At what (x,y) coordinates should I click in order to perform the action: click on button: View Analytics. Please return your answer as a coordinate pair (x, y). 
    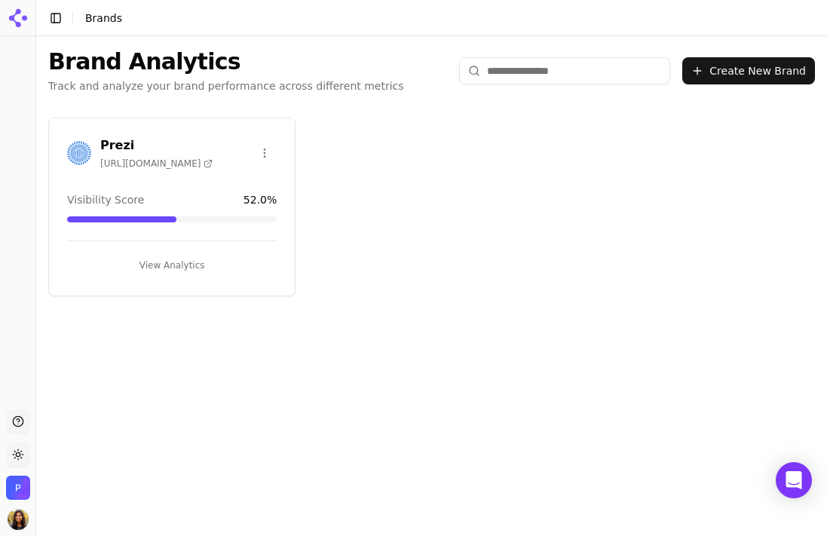
    Looking at the image, I should click on (172, 265).